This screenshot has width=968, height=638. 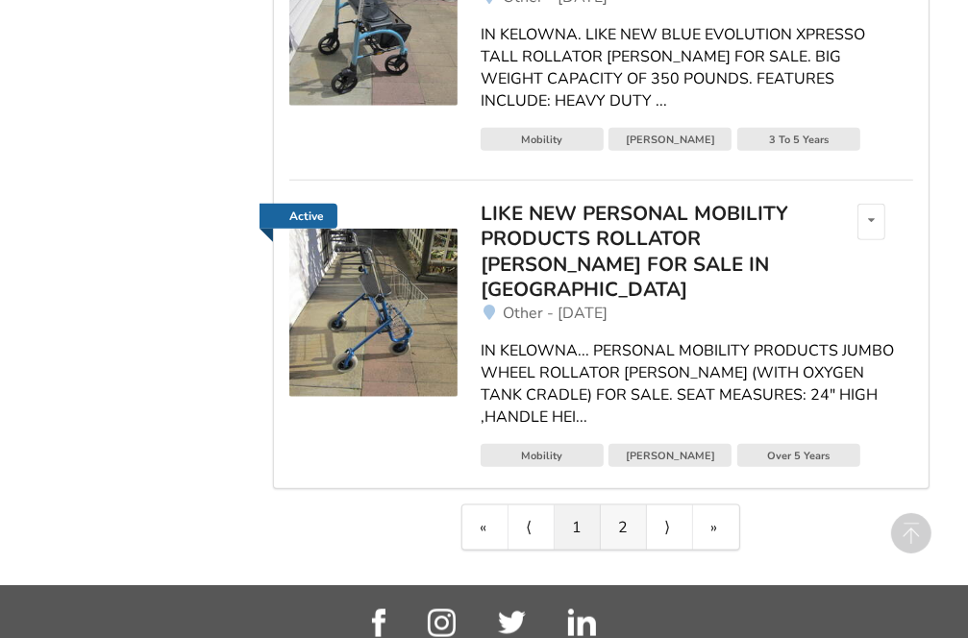 What do you see at coordinates (670, 528) in the screenshot?
I see `a: Next item` at bounding box center [670, 528].